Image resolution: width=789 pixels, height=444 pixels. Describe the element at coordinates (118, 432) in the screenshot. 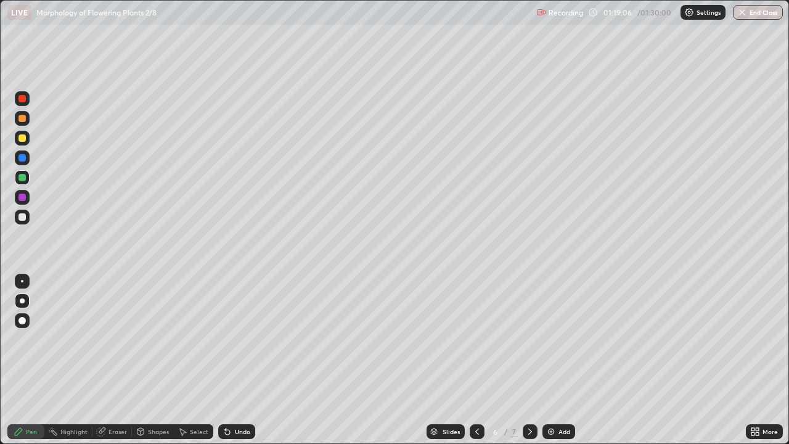

I see `div: Eraser` at that location.